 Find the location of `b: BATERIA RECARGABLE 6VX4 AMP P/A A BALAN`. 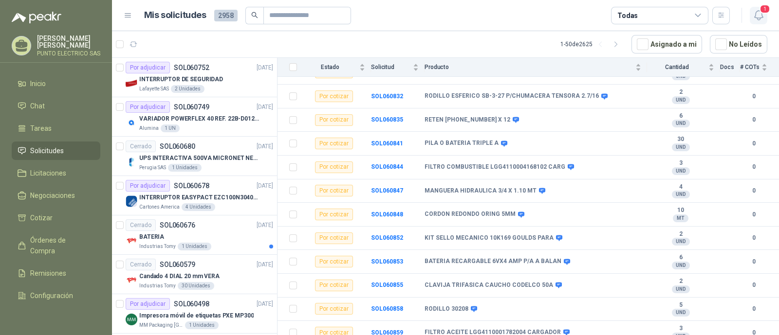

b: BATERIA RECARGABLE 6VX4 AMP P/A A BALAN is located at coordinates (493, 262).